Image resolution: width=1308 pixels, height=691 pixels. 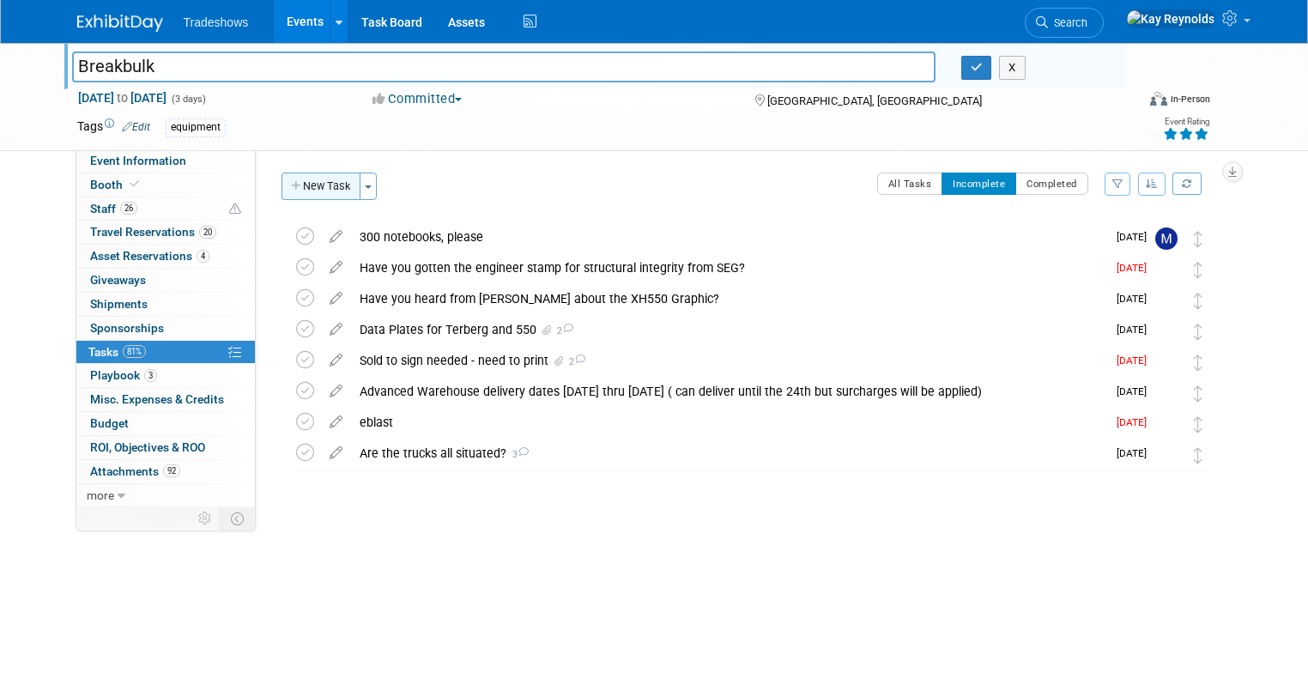 What do you see at coordinates (153, 232) in the screenshot?
I see `span: Travel Reservations` at bounding box center [153, 232].